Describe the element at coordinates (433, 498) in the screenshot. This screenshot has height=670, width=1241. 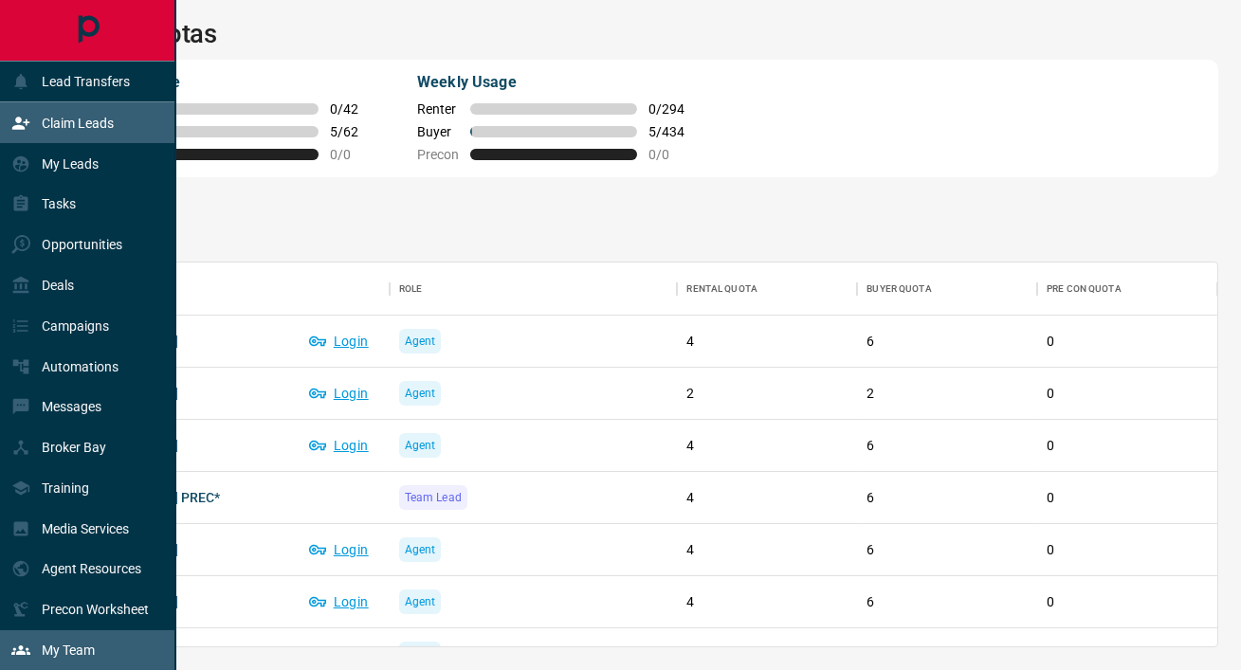
I see `span: Team Lead` at that location.